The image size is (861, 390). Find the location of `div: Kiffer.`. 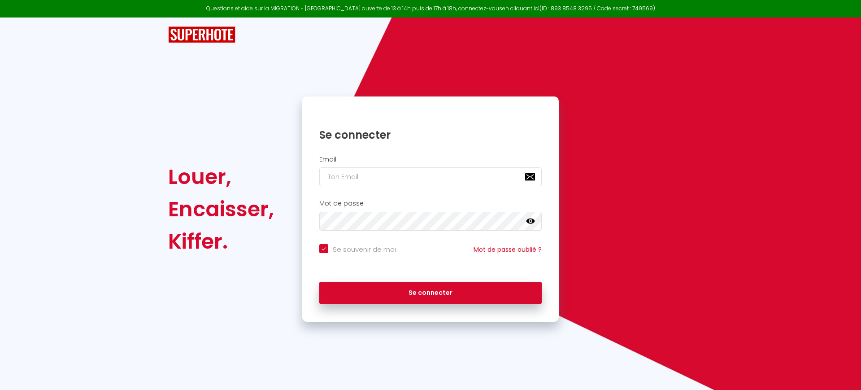

div: Kiffer. is located at coordinates (221, 241).